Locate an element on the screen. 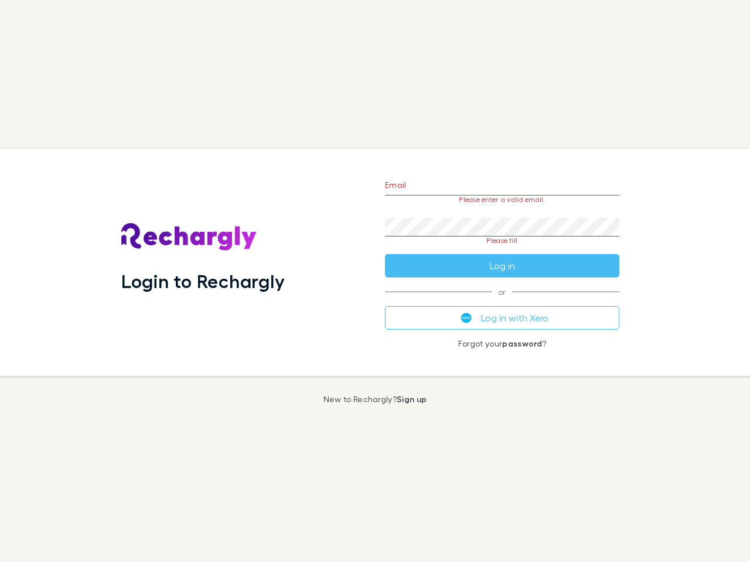 The image size is (750, 562). img: Xero's logo is located at coordinates (466, 318).